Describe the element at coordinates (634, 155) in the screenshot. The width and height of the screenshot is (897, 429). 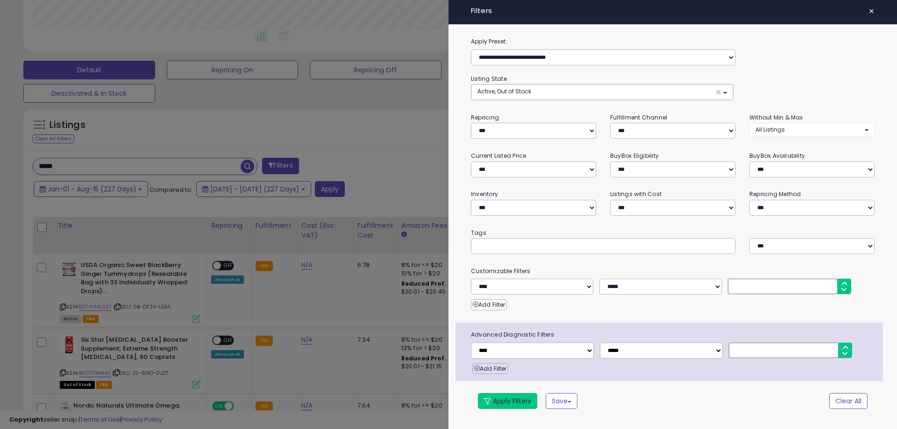
I see `small: BuyBox Eligibility` at that location.